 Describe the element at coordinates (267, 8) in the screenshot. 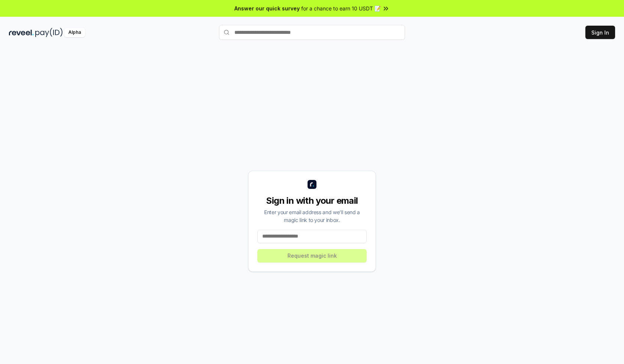

I see `span: Answer our quick survey` at that location.